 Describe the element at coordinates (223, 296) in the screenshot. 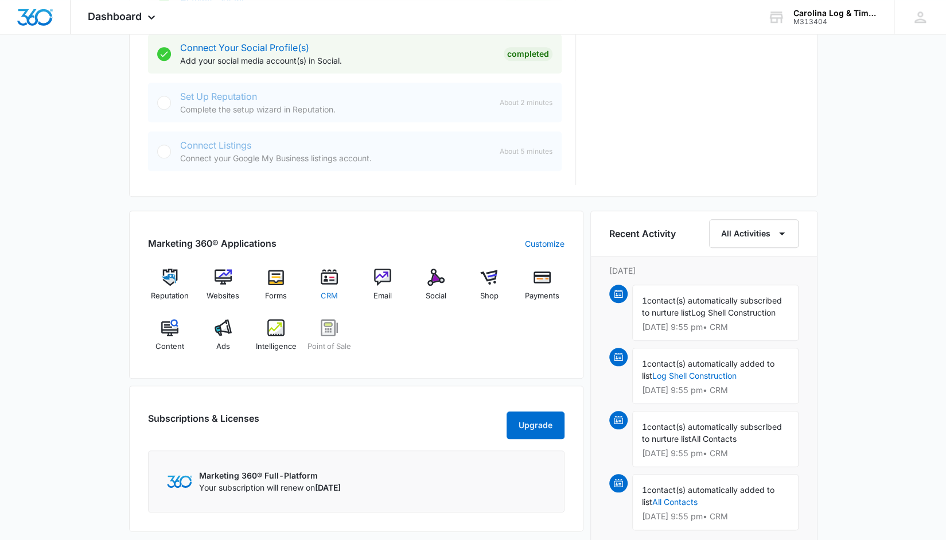

I see `span: Websites` at that location.